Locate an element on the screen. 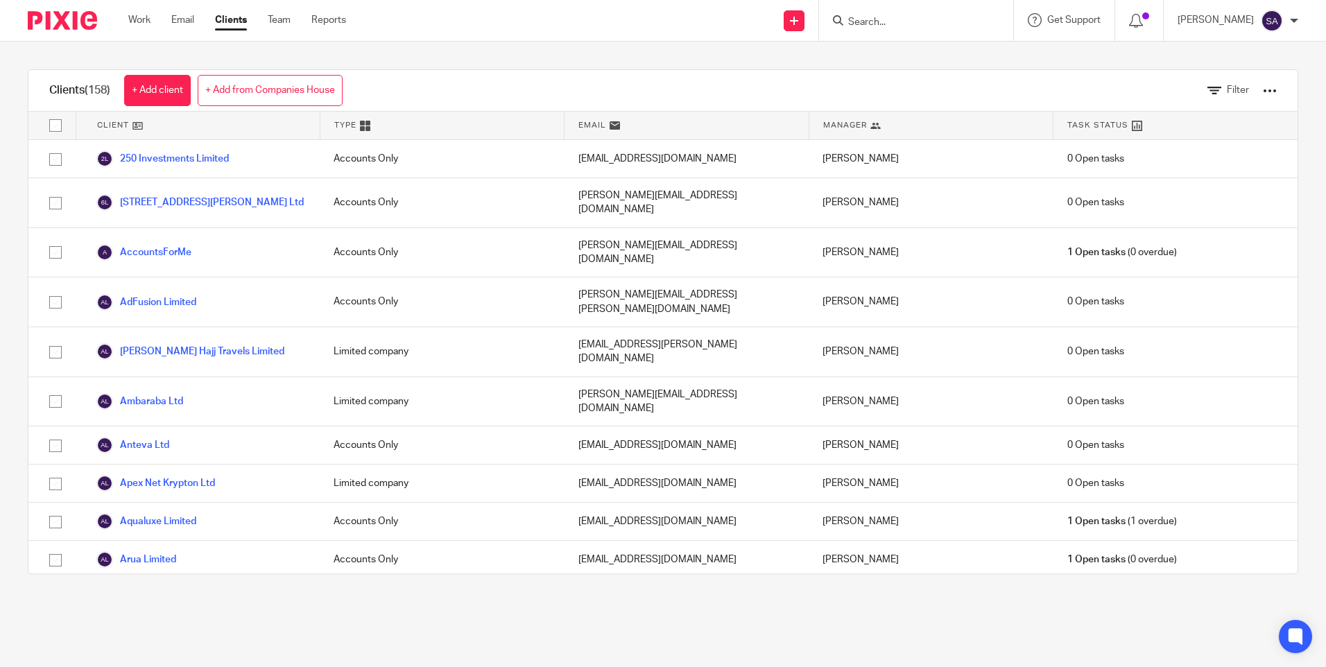  a: Aqualuxe Limited is located at coordinates (146, 521).